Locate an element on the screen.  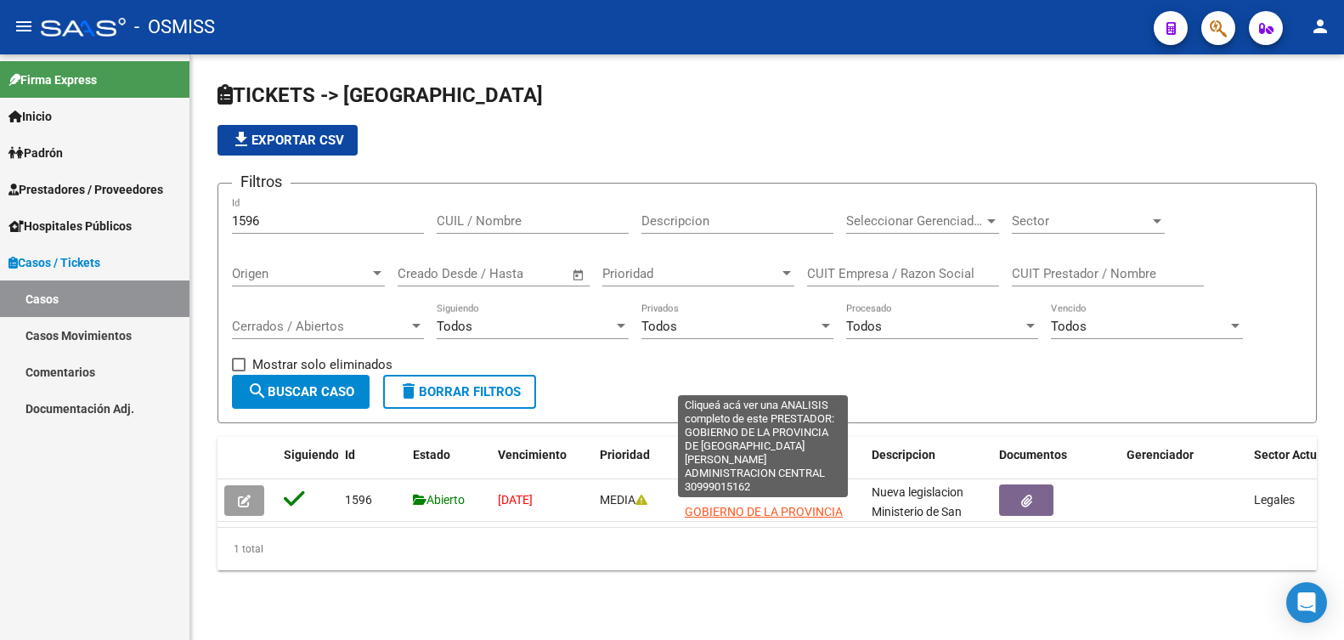
datatable-header-cell: Prioridad is located at coordinates (635, 465).